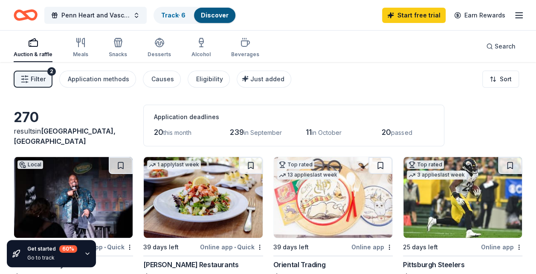  What do you see at coordinates (195, 15) in the screenshot?
I see `button: Track· 6Discover` at bounding box center [195, 15].